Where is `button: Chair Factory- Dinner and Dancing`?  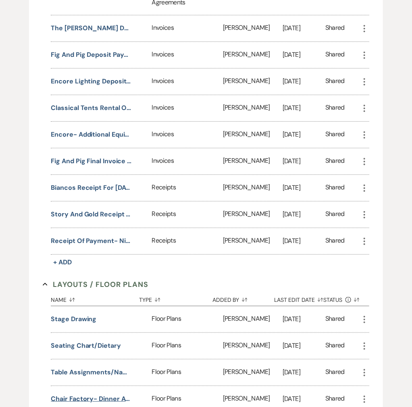
button: Chair Factory- Dinner and Dancing is located at coordinates (91, 399).